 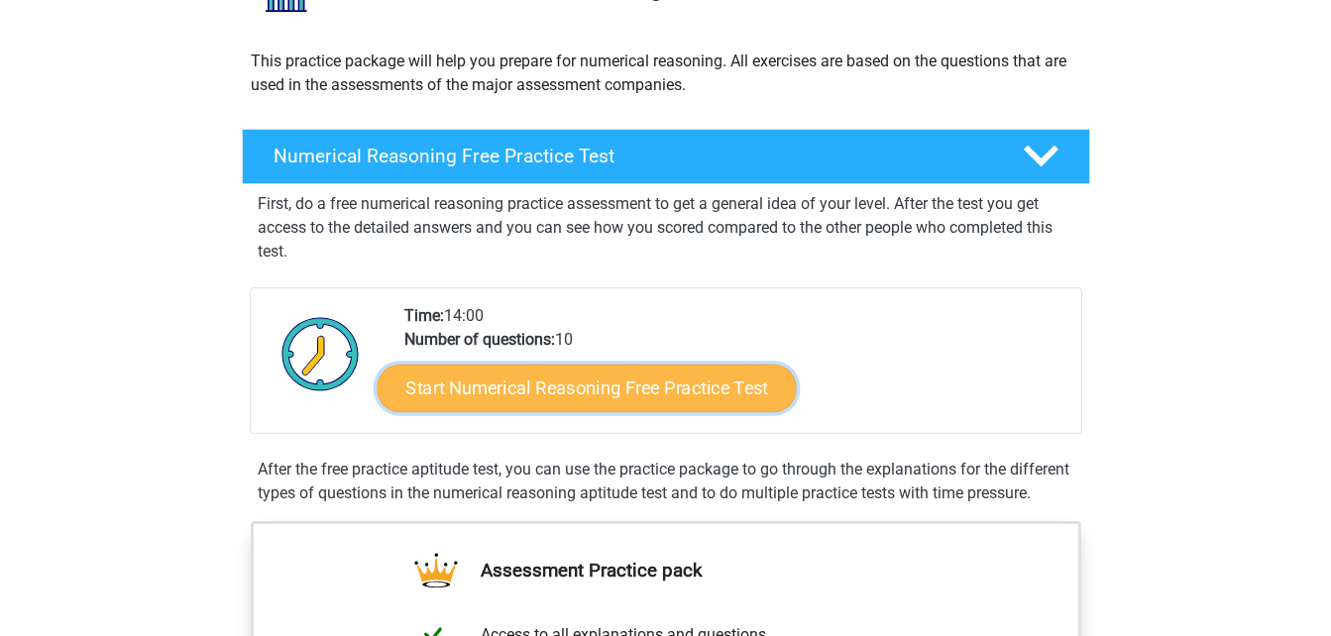 What do you see at coordinates (480, 339) in the screenshot?
I see `b: Number of questions:` at bounding box center [480, 339].